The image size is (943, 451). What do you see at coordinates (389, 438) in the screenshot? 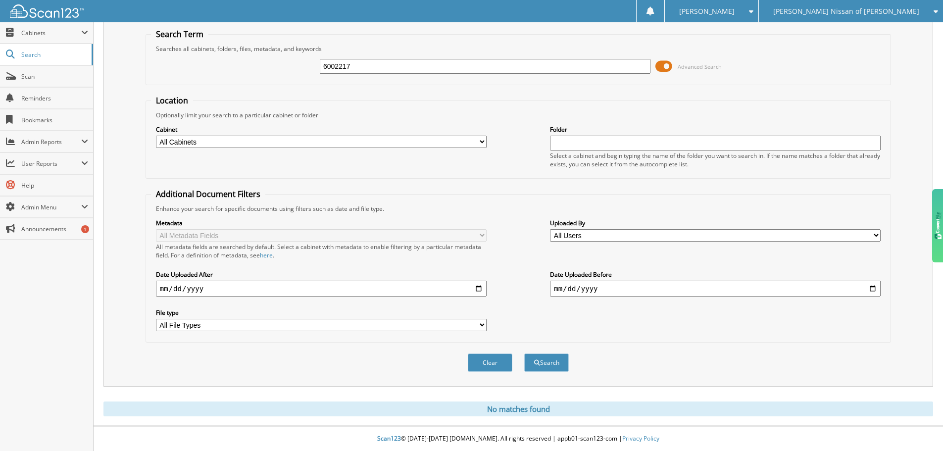
I see `span: Scan123` at bounding box center [389, 438].